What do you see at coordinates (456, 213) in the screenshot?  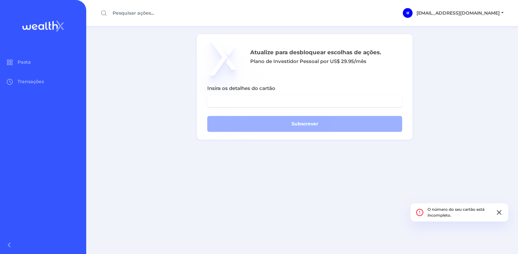 I see `span: O número do seu cartão está incompleto.` at bounding box center [456, 213].